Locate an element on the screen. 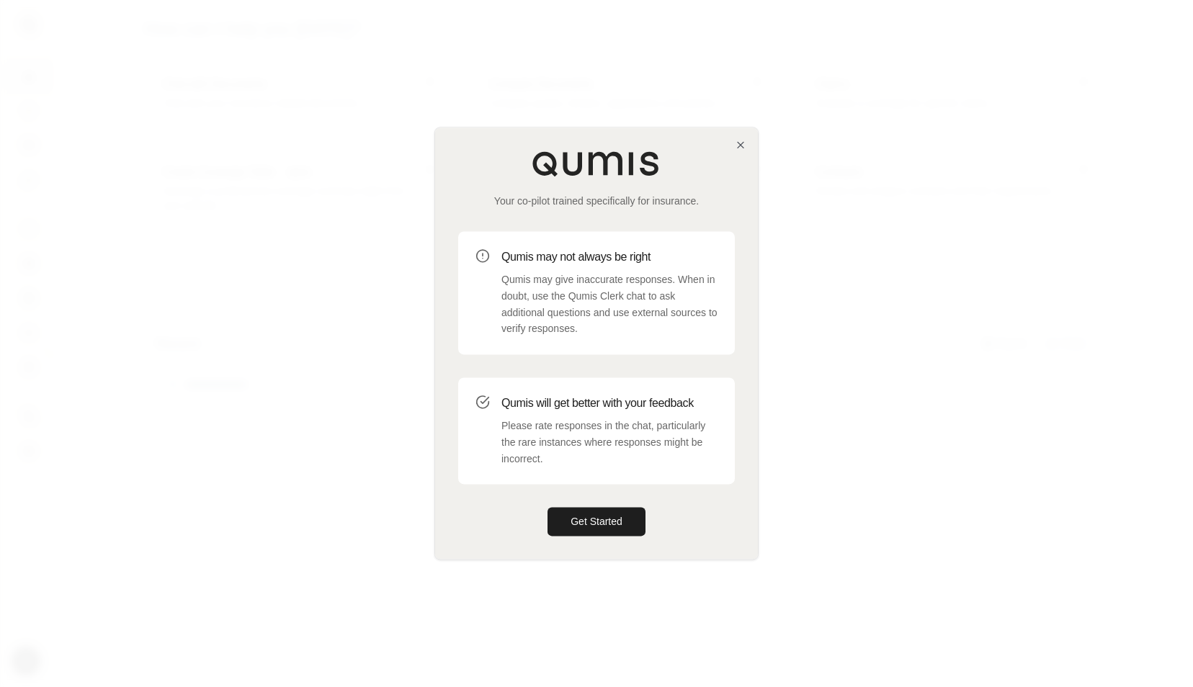 Image resolution: width=1193 pixels, height=687 pixels. img: Qumis Logo is located at coordinates (597, 164).